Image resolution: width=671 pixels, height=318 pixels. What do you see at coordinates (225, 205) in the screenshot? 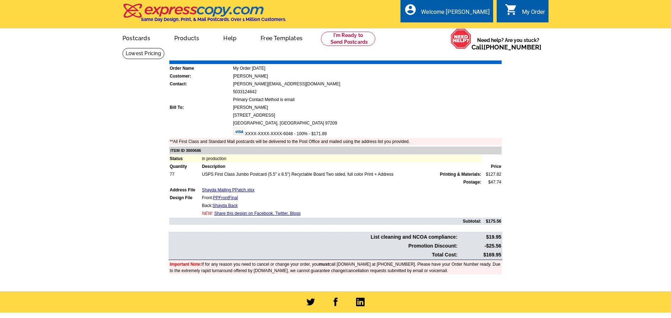
I see `a: Shayda Back` at bounding box center [225, 205].